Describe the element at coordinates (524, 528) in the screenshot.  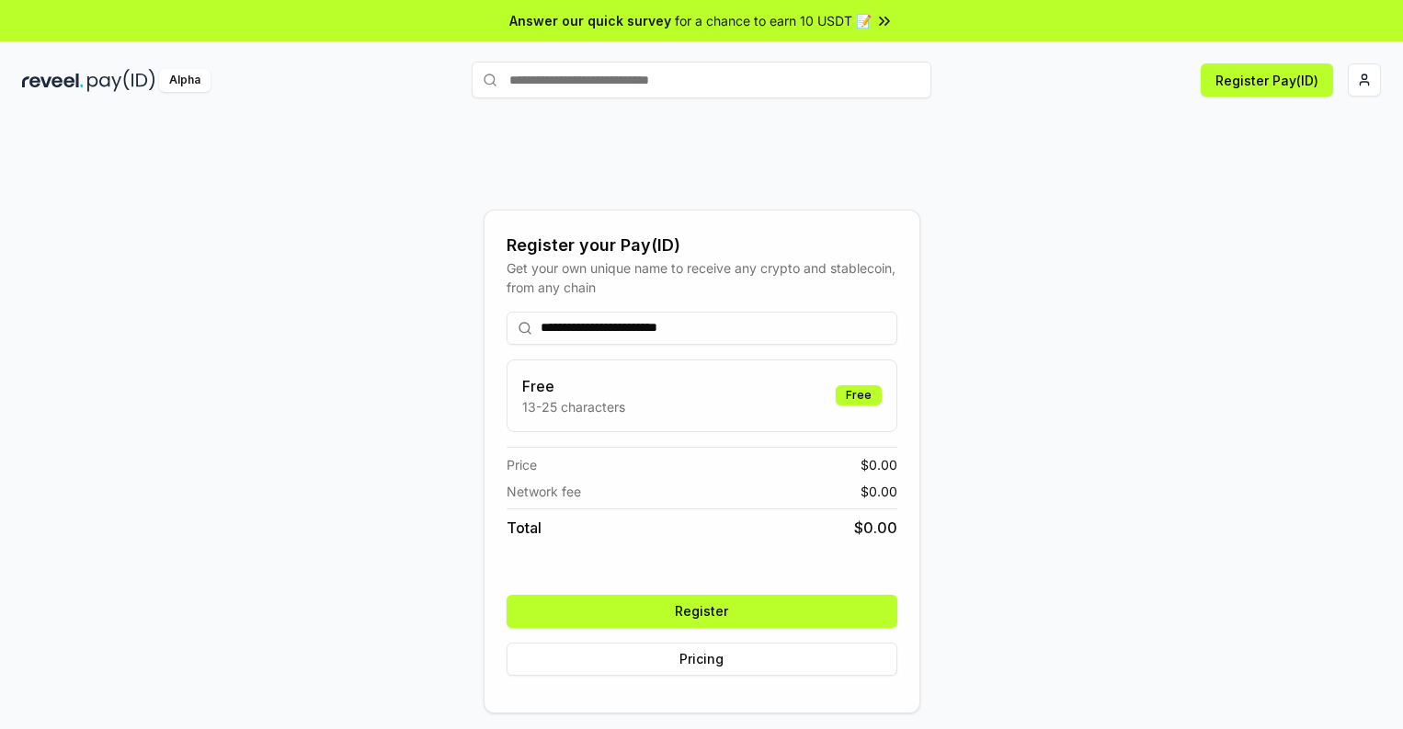
I see `span: Total` at that location.